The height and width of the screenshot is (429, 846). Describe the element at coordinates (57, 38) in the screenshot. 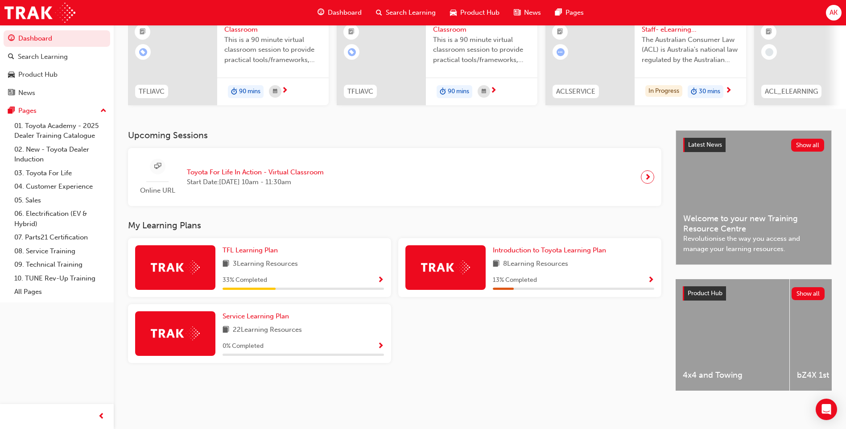

I see `a: Dashboard` at that location.